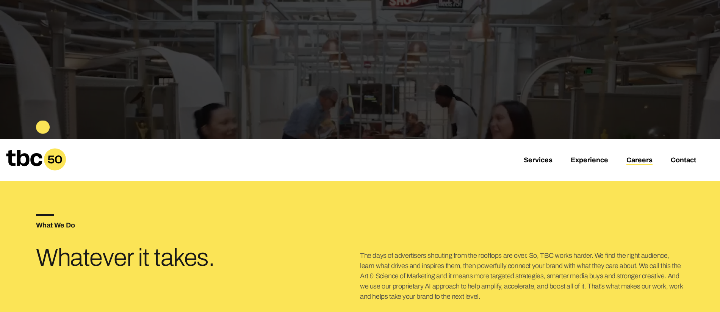  What do you see at coordinates (522, 276) in the screenshot?
I see `p: The days of advertisers shouting from the rooftops are over. So, TBC works harder. We find the ri...` at bounding box center [522, 276].